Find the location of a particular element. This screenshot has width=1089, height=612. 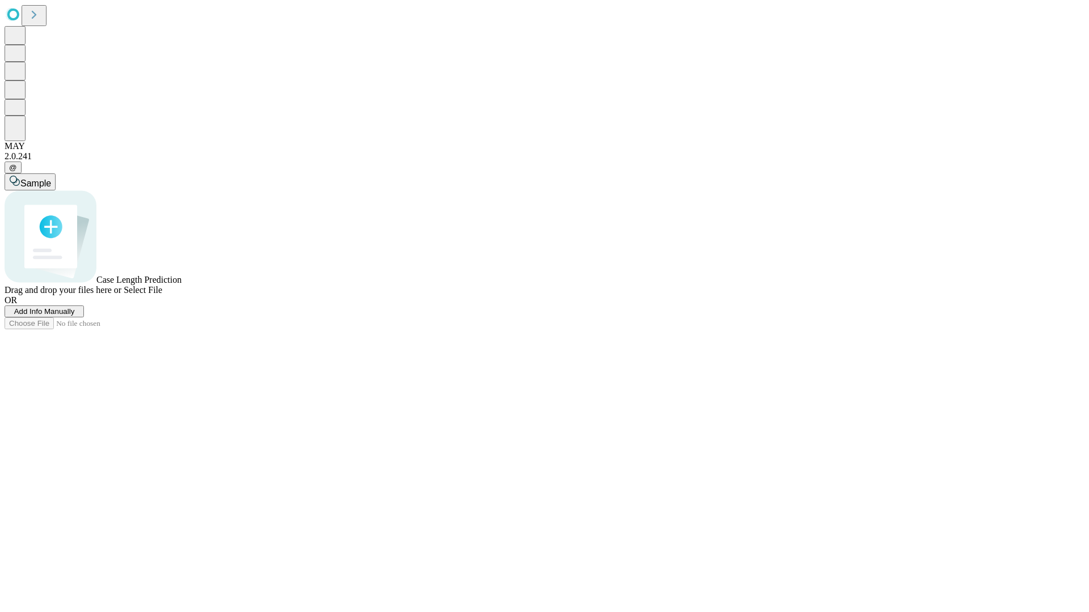

span: Select File is located at coordinates (143, 290).